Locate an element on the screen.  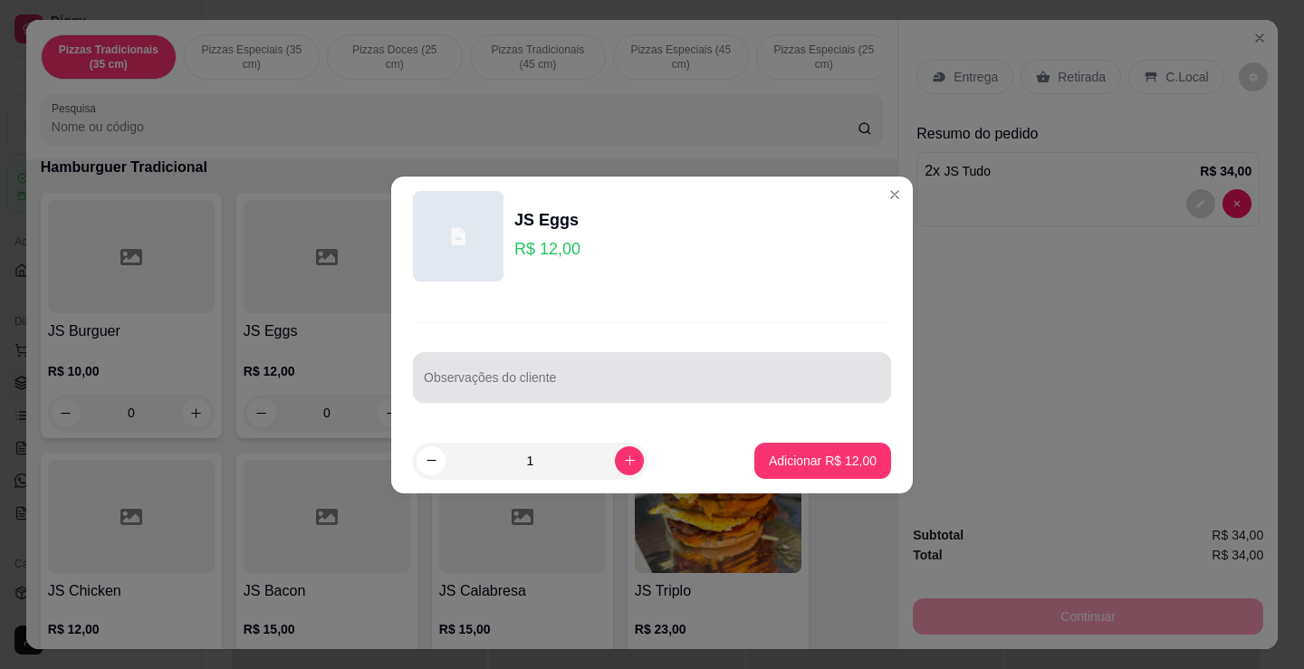
button: decrease-product-quantity is located at coordinates (431, 461).